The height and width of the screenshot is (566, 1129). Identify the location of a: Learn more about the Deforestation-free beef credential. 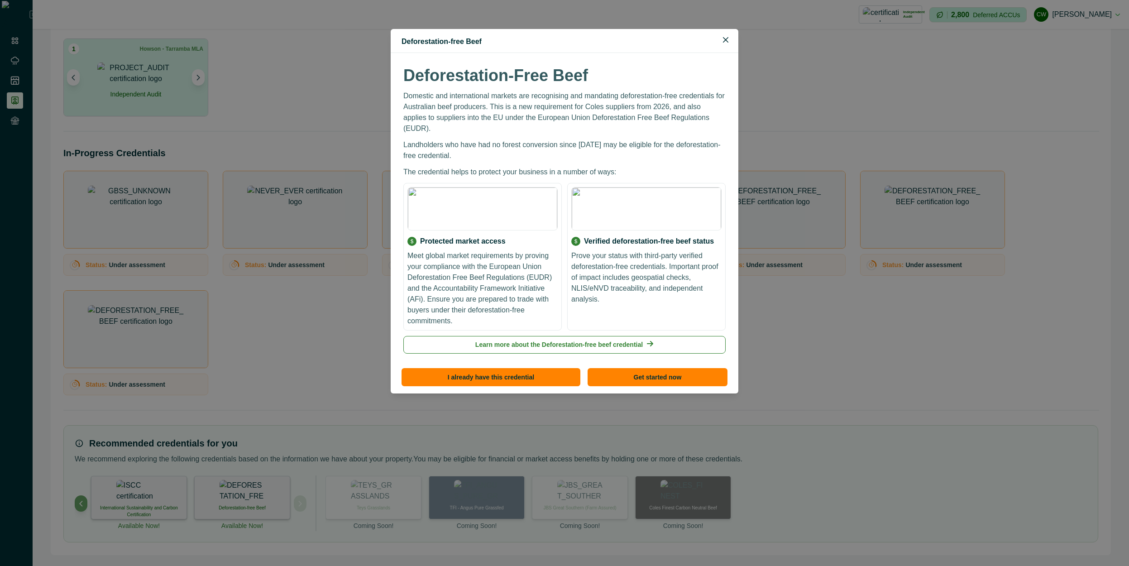
(565, 345).